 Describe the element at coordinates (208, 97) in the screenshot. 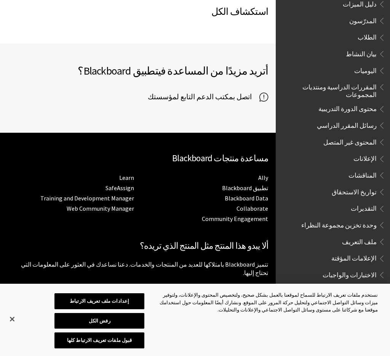

I see `a: اتصل بمكتب الدعم التابع لمؤسستك` at that location.